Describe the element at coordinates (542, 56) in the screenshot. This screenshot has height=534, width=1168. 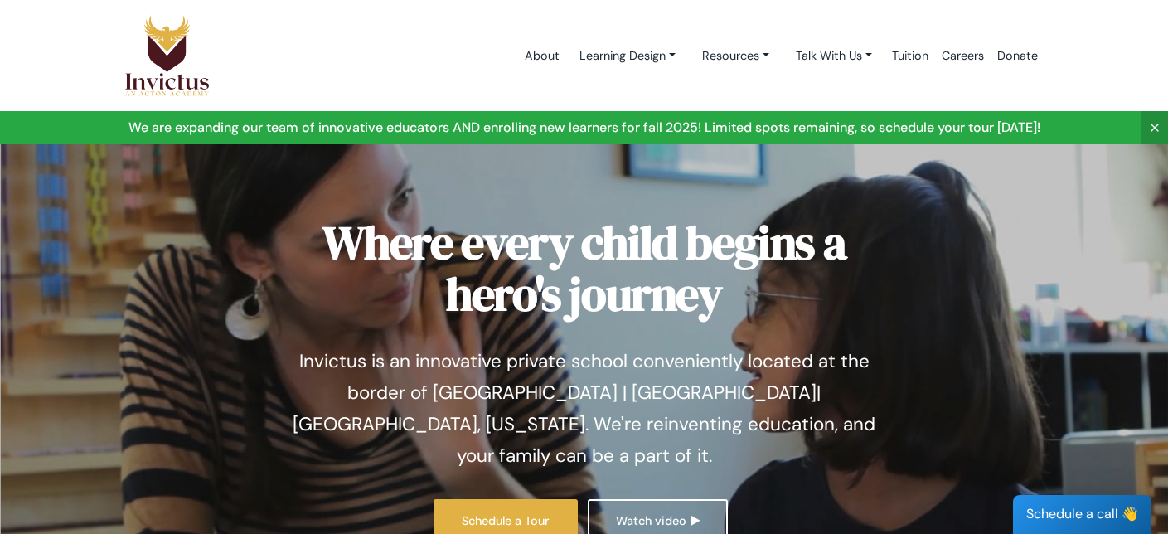
I see `a: About` at that location.